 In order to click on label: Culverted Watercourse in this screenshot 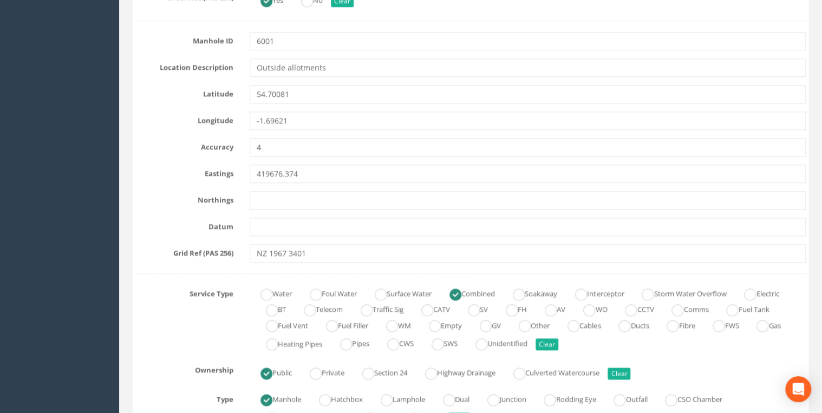, I will do `click(551, 372)`.